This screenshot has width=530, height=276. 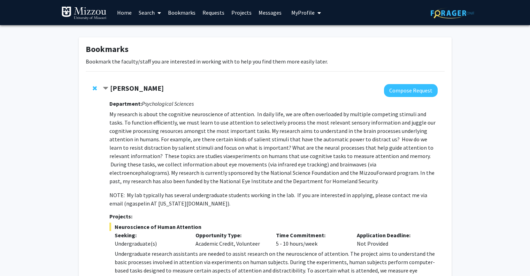 What do you see at coordinates (265, 61) in the screenshot?
I see `p: Bookmark the faculty/staff you are interested in working with to help you find them more easily l...` at bounding box center [265, 61].